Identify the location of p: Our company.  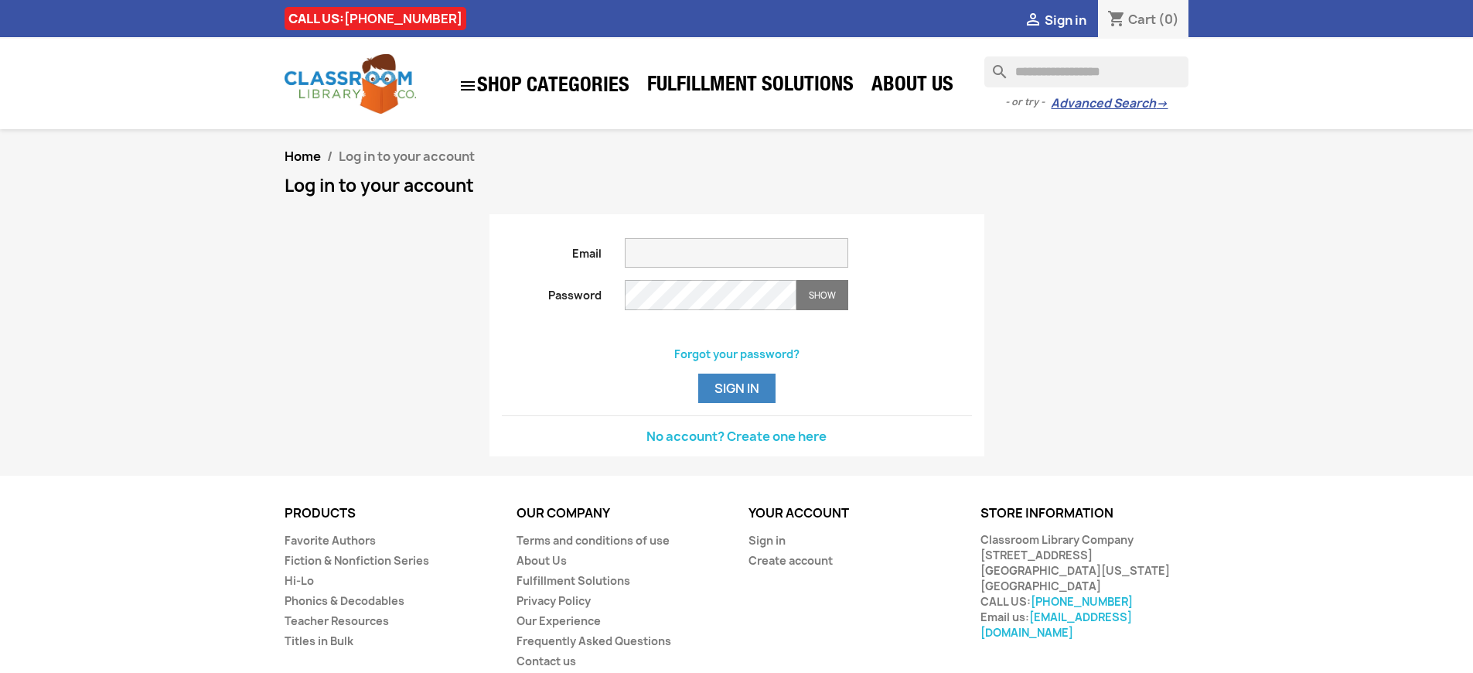
(621, 513).